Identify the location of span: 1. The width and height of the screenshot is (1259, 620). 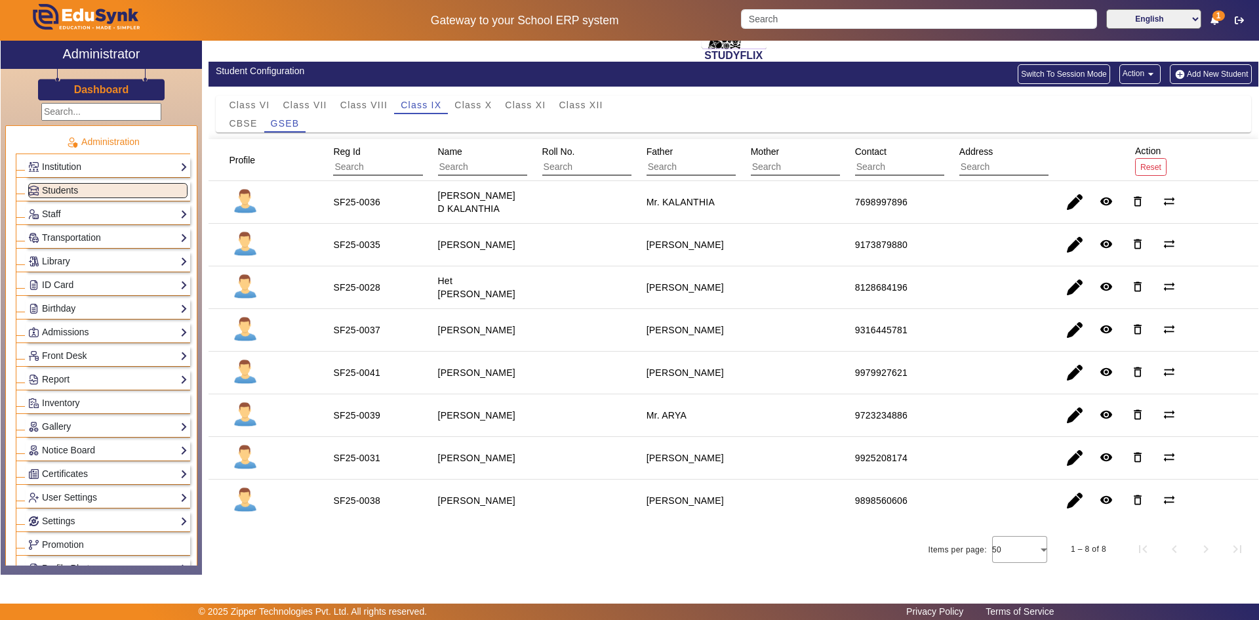
(1218, 16).